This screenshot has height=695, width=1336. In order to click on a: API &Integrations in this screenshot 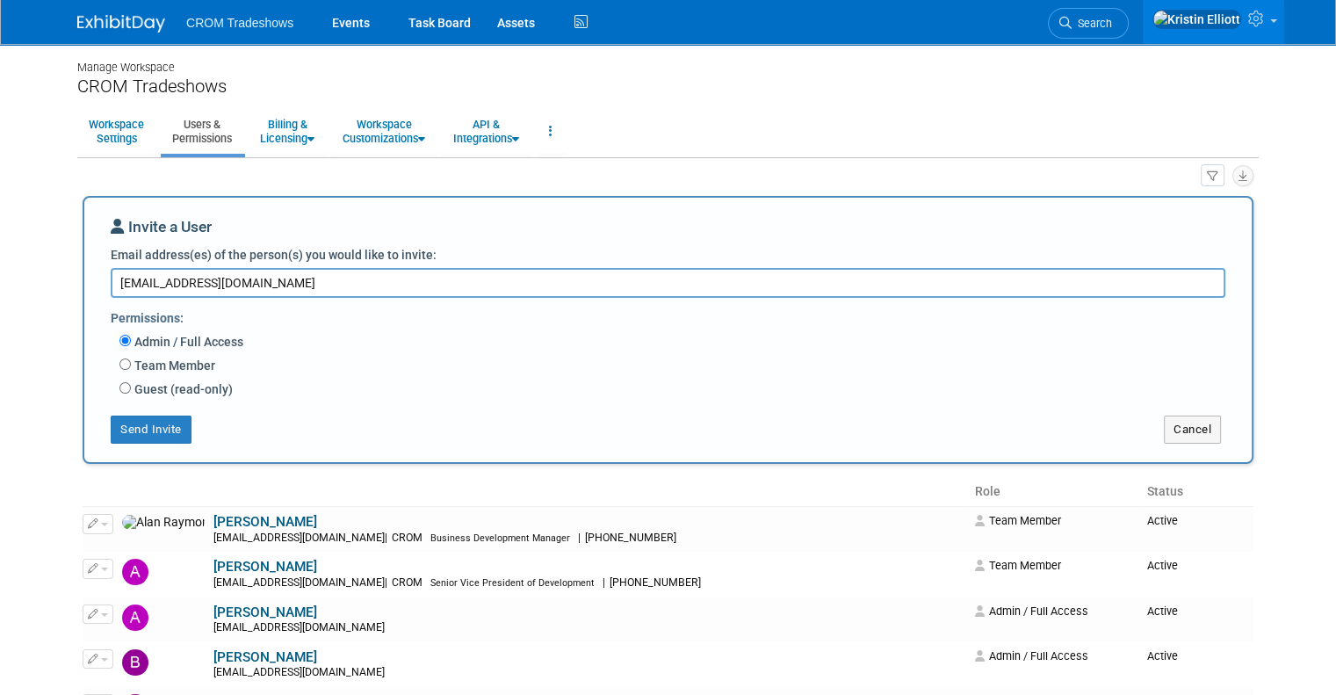, I will do `click(486, 131)`.